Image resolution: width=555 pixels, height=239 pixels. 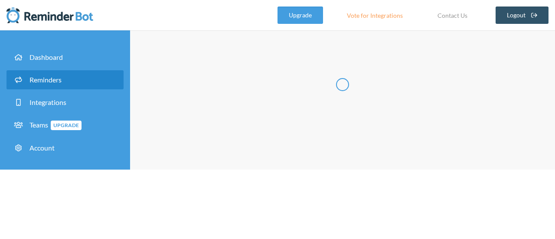 What do you see at coordinates (66, 125) in the screenshot?
I see `span: Upgrade` at bounding box center [66, 125].